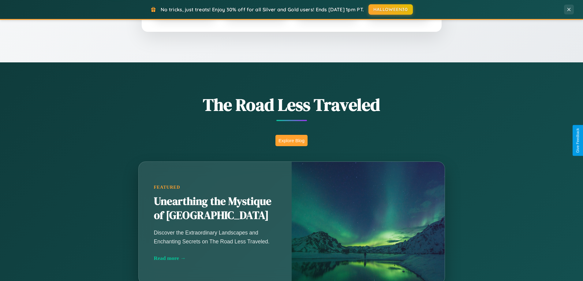  What do you see at coordinates (291, 140) in the screenshot?
I see `button: Explore Blog` at bounding box center [291, 140].